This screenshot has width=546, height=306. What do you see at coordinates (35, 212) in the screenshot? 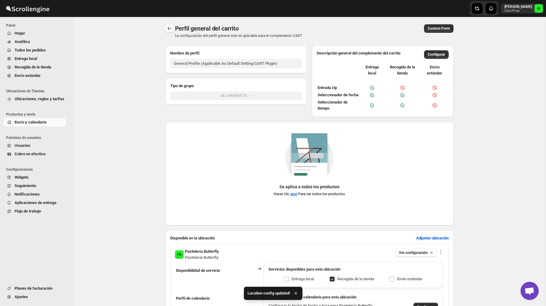
I see `button: Flujo de trabajo` at bounding box center [35, 212].